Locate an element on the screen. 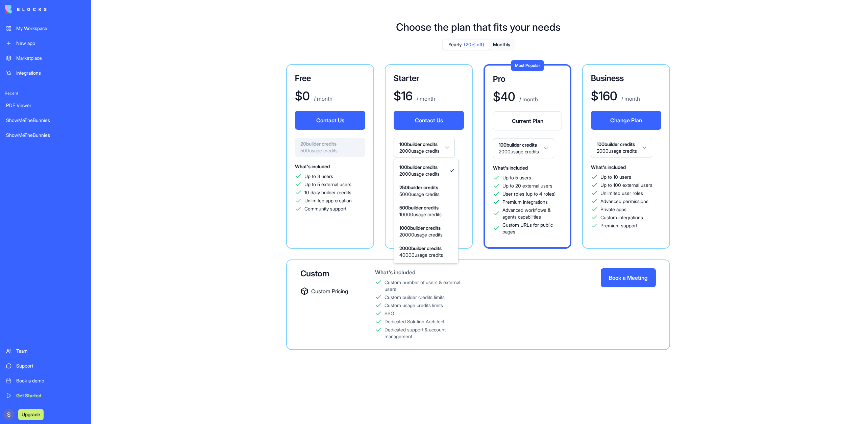 This screenshot has height=424, width=865. span: 1000 builder credits is located at coordinates (421, 228).